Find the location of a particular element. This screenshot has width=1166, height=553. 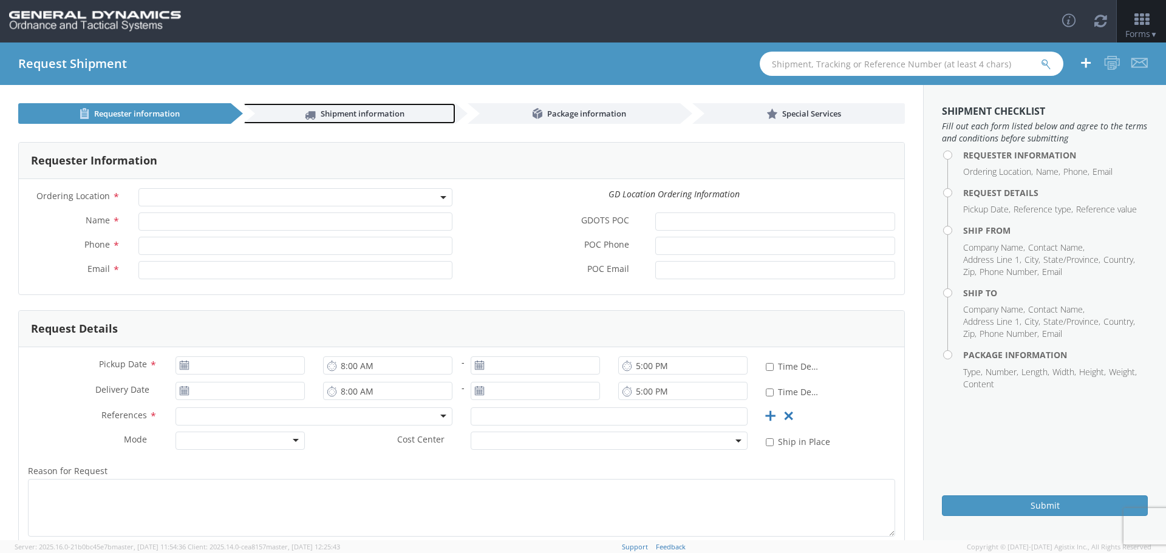

li: Ordering Location is located at coordinates (997, 172).